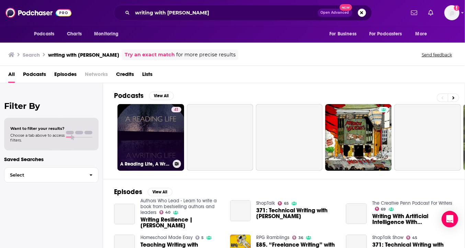 The height and width of the screenshot is (248, 465). Describe the element at coordinates (65, 76) in the screenshot. I see `span: Episodes` at that location.